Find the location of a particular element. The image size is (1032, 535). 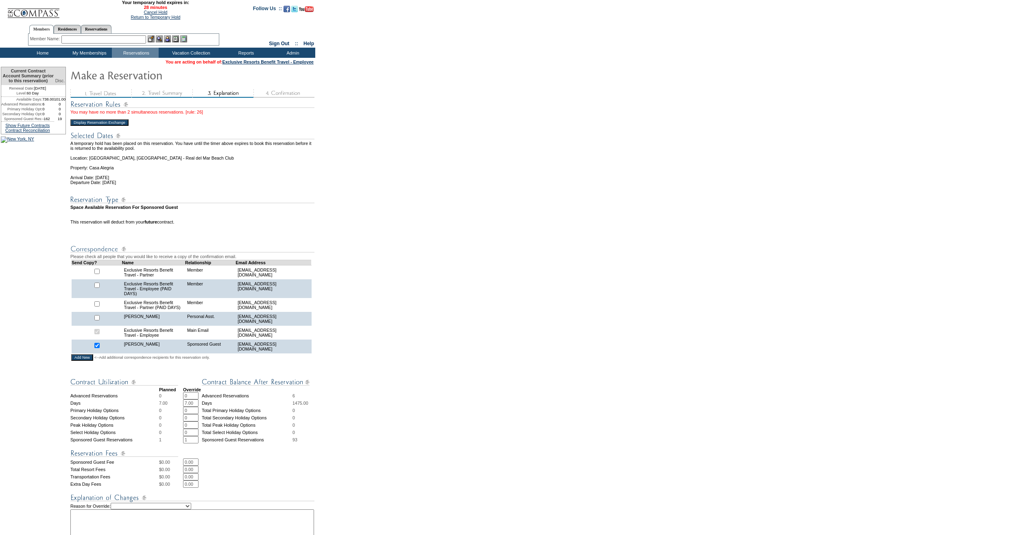

span: 1475.00 is located at coordinates (300, 403).